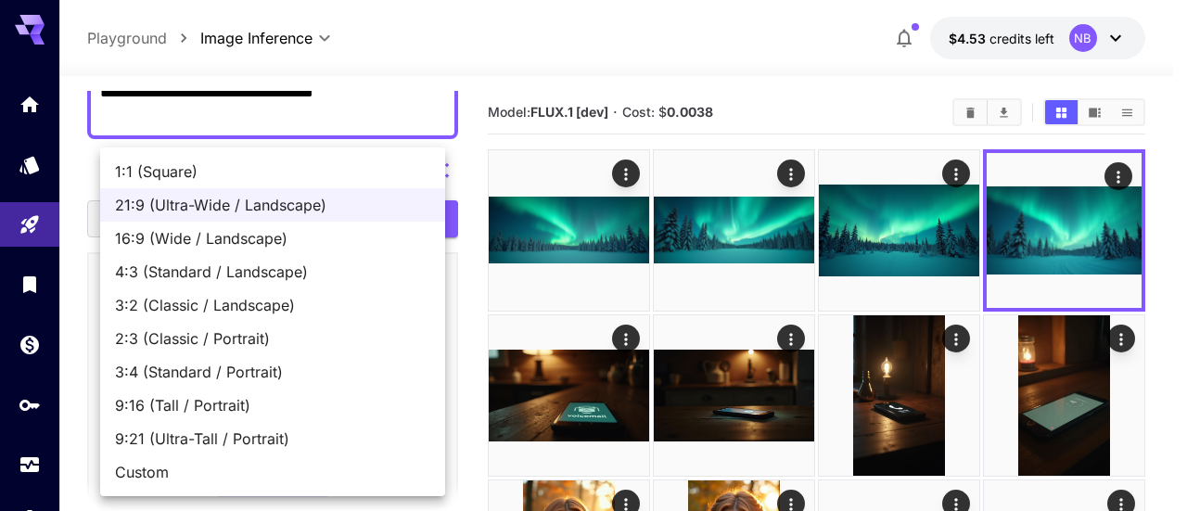  I want to click on span: 9:21 (Ultra-Tall / Portrait), so click(273, 439).